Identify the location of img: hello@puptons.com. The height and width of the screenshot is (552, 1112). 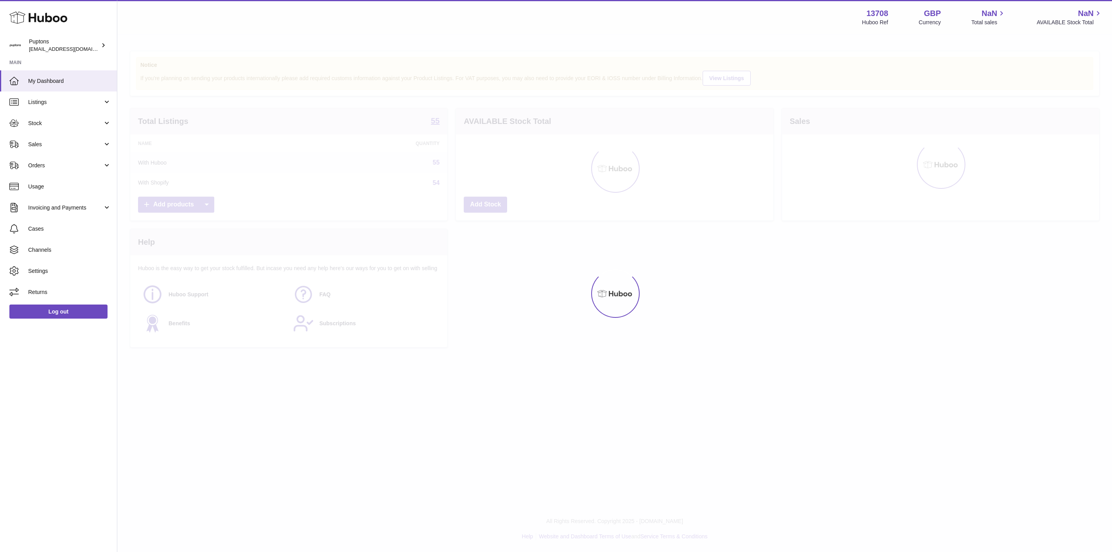
(15, 45).